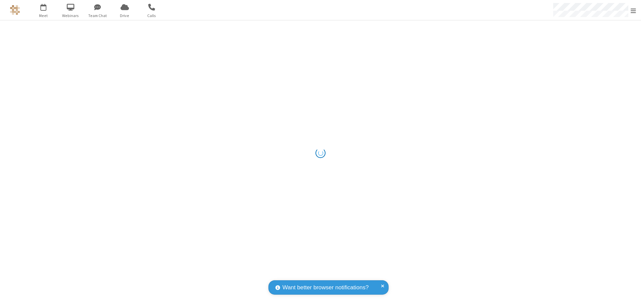  I want to click on span: Meet, so click(43, 16).